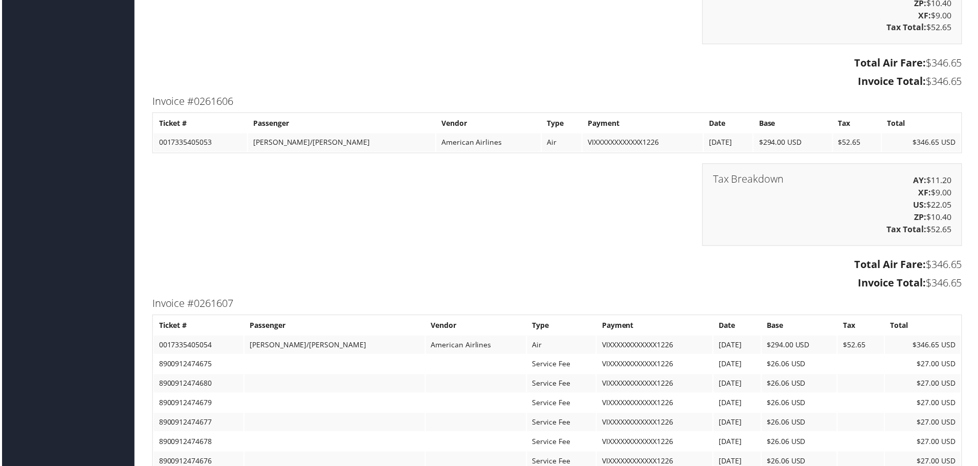 The height and width of the screenshot is (466, 978). Describe the element at coordinates (197, 366) in the screenshot. I see `td: 8900912474675` at that location.